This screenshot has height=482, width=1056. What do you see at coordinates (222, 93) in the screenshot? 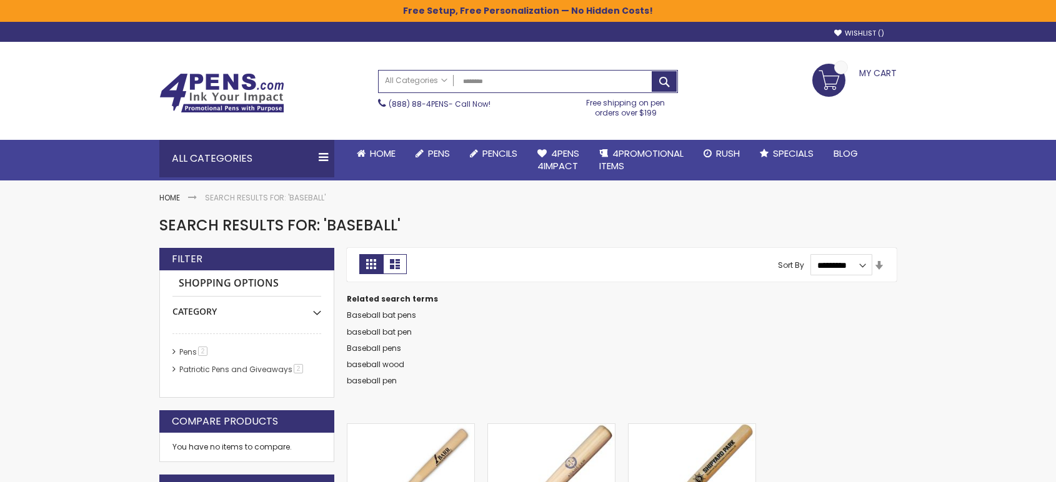
I see `img: 4Pens Custom Pens and Promotional Products` at bounding box center [222, 93].